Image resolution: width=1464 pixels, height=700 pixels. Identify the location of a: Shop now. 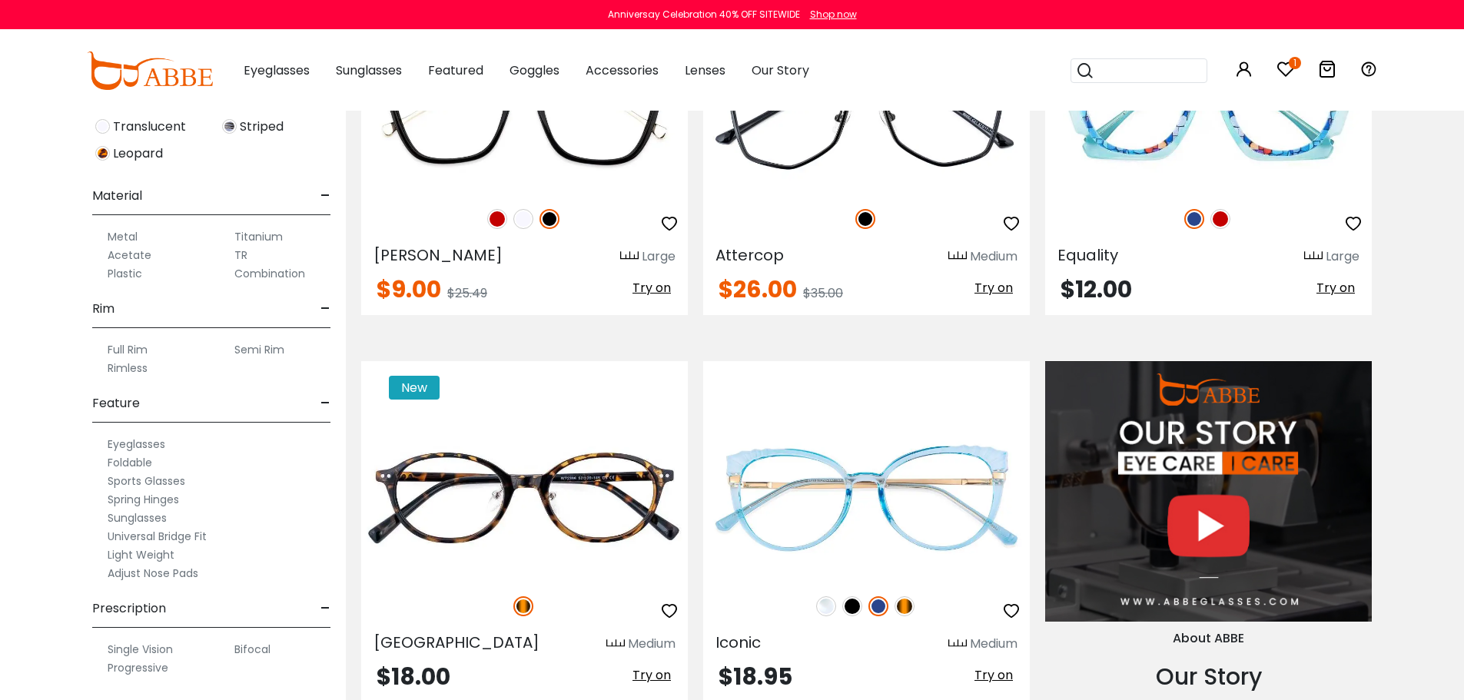
(829, 14).